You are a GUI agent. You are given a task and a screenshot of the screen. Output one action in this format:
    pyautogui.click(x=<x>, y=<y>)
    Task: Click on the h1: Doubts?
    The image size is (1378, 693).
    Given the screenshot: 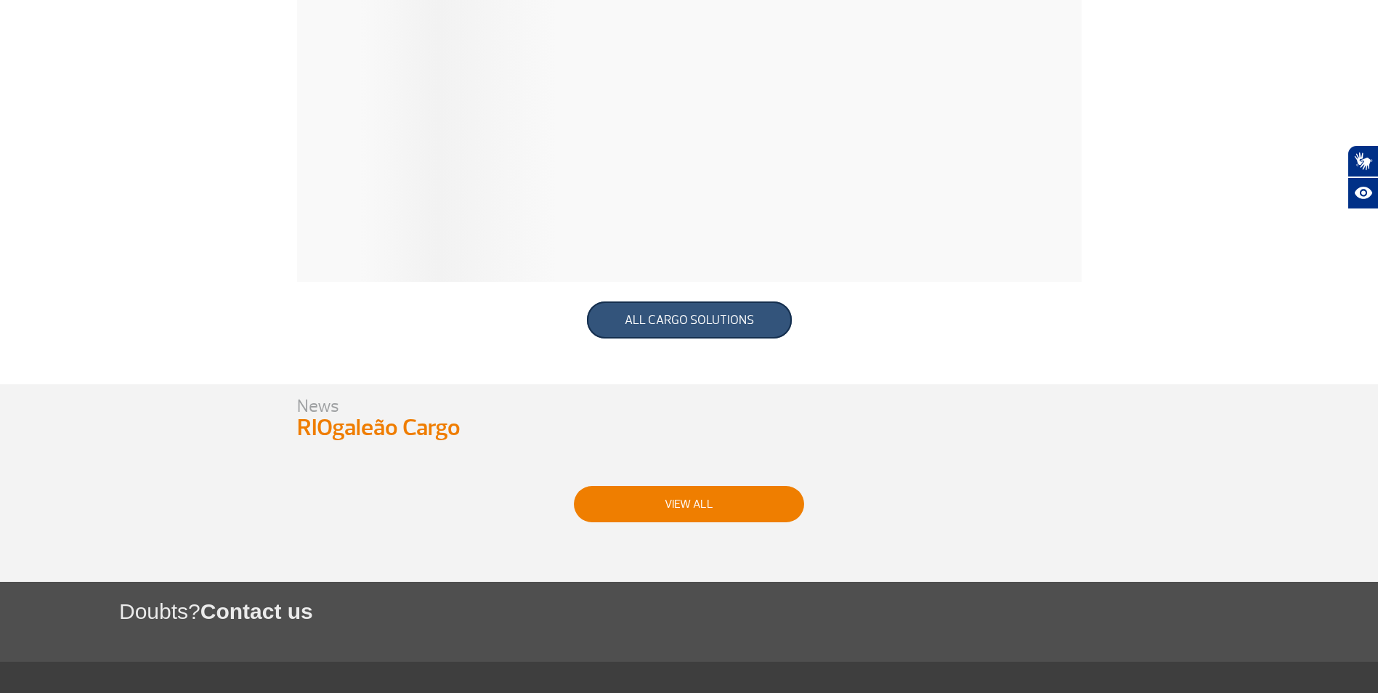 What is the action you would take?
    pyautogui.click(x=748, y=611)
    